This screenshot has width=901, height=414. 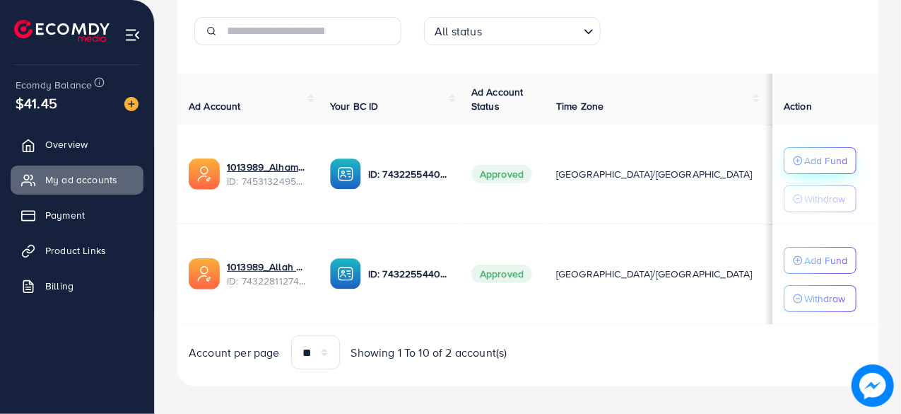 I want to click on a: 1013989_Allah Hu Akbar_1730462806681, so click(x=267, y=267).